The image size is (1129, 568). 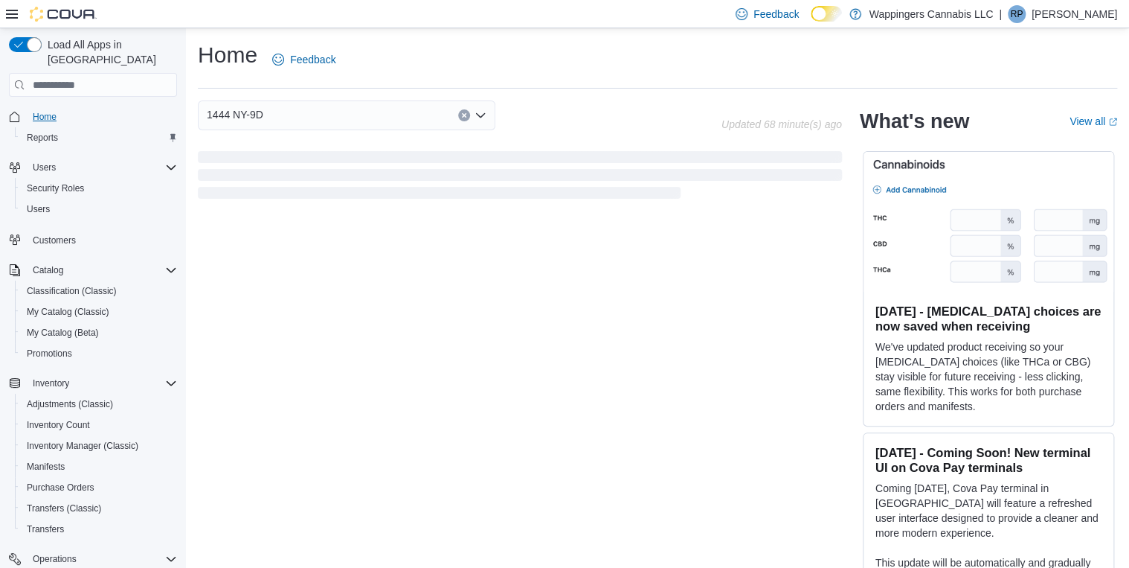 I want to click on a: Reports, so click(x=42, y=138).